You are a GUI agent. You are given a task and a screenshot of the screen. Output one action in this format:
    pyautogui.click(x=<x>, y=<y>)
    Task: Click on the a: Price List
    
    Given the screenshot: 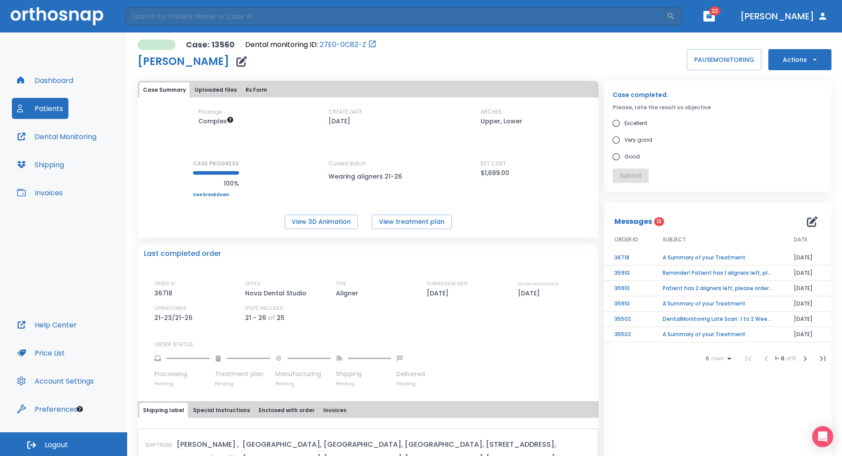 What is the action you would take?
    pyautogui.click(x=41, y=353)
    